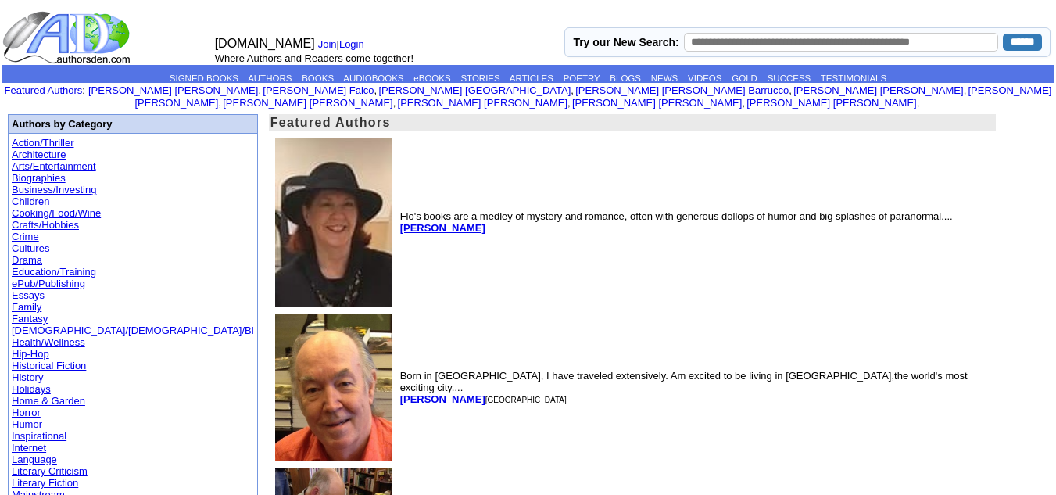 This screenshot has height=495, width=1056. What do you see at coordinates (664, 78) in the screenshot?
I see `a: NEWS` at bounding box center [664, 78].